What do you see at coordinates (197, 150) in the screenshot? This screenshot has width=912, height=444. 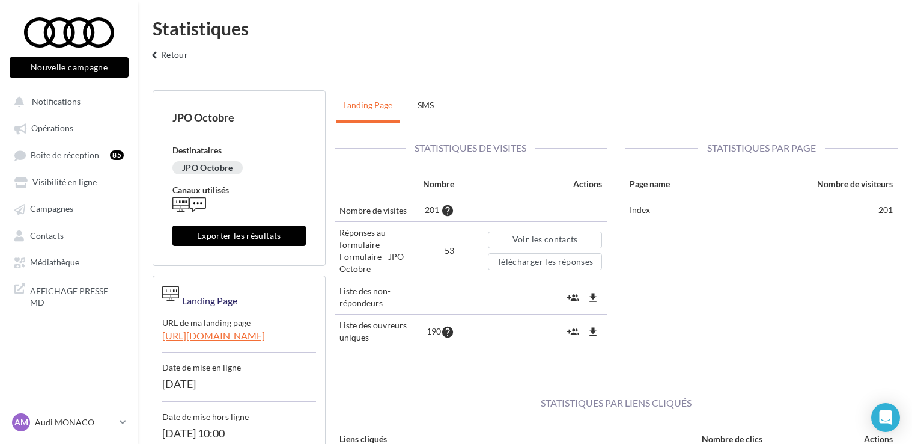 I see `span: Destinataires` at bounding box center [197, 150].